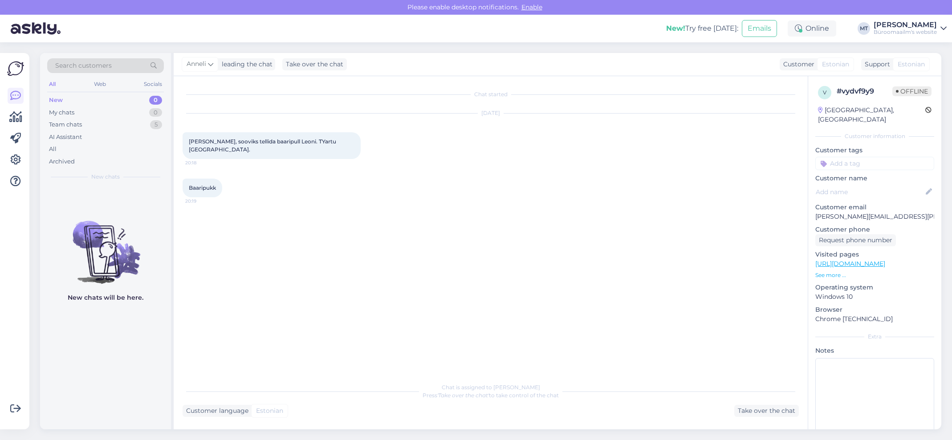  I want to click on div: AI Assistant, so click(65, 137).